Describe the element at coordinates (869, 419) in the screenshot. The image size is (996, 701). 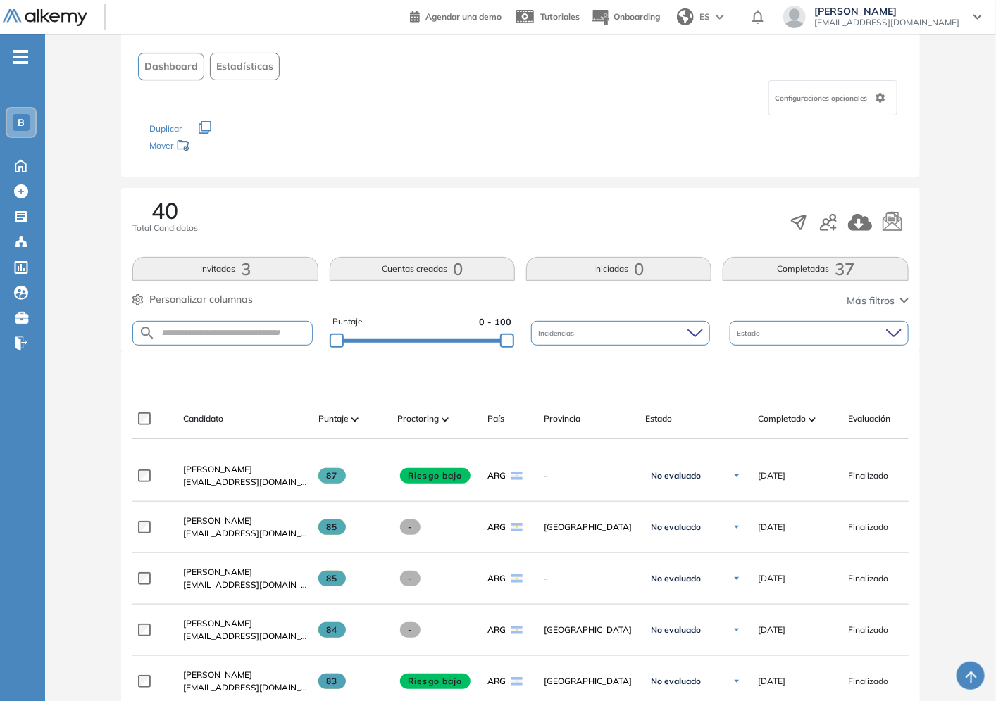
I see `span: Evaluación` at that location.